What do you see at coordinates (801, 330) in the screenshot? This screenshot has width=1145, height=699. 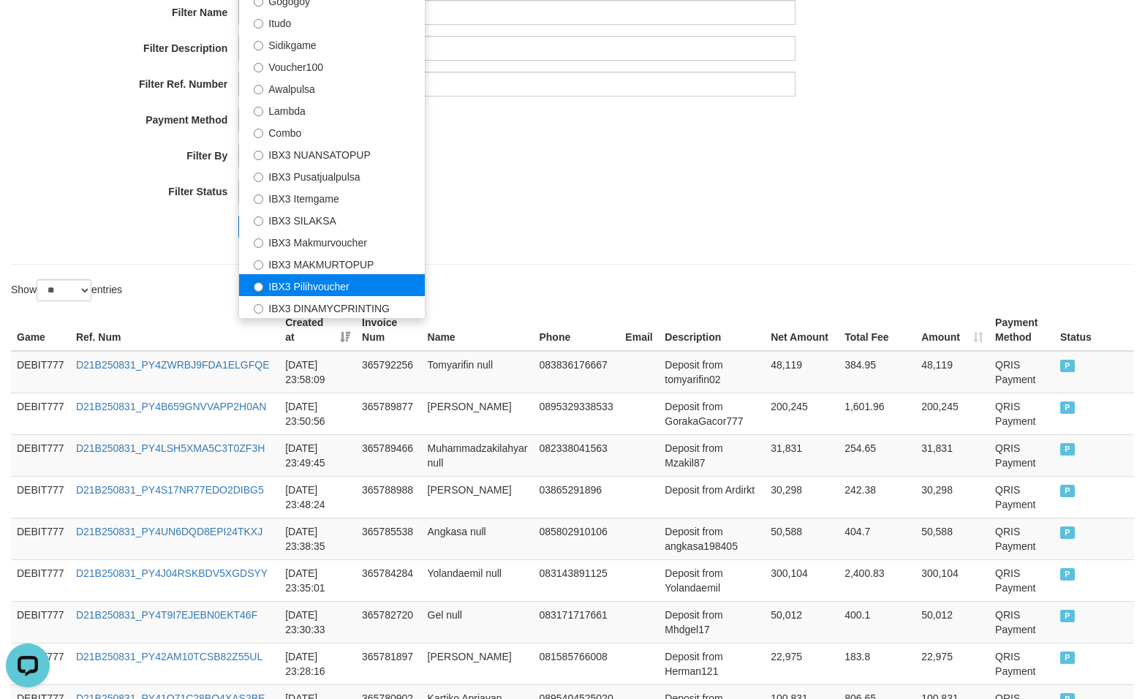 I see `th: Net Amount` at bounding box center [801, 330].